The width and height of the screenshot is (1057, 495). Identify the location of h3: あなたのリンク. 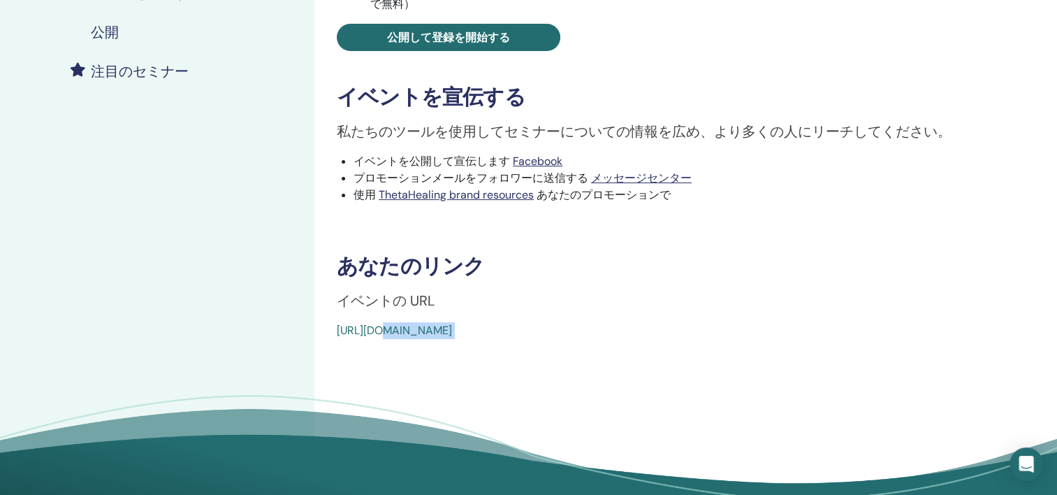
(667, 266).